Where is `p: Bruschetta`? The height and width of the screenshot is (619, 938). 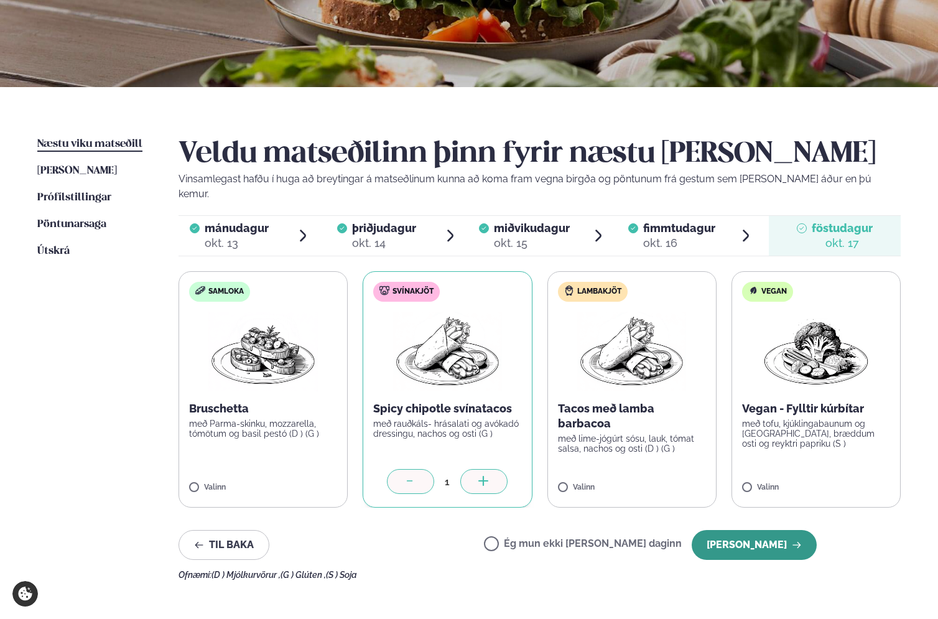
p: Bruschetta is located at coordinates (263, 409).